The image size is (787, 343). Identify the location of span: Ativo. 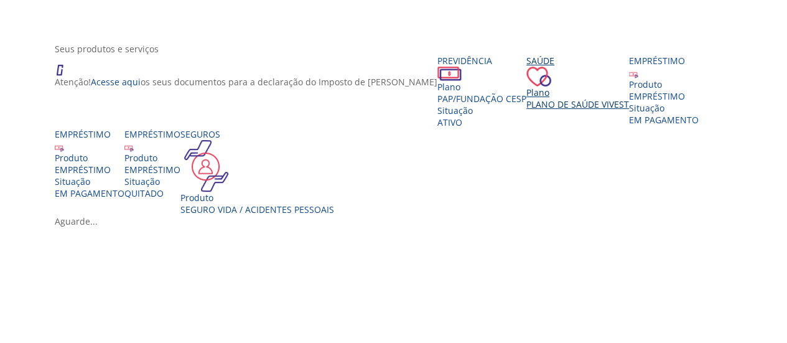
(450, 122).